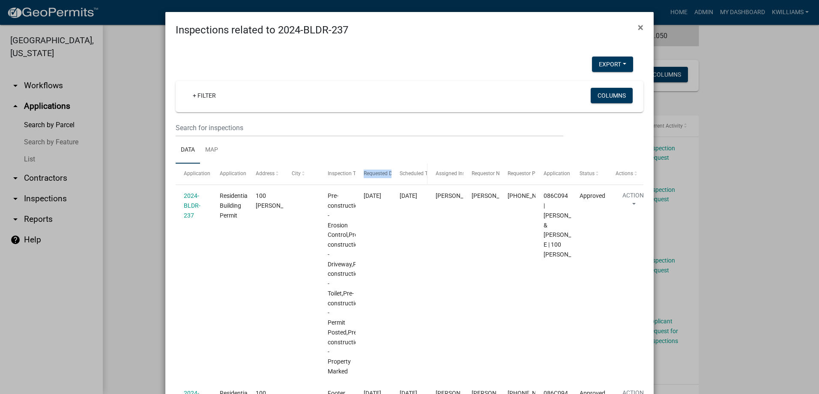  I want to click on datatable-header-cell: Address, so click(266, 174).